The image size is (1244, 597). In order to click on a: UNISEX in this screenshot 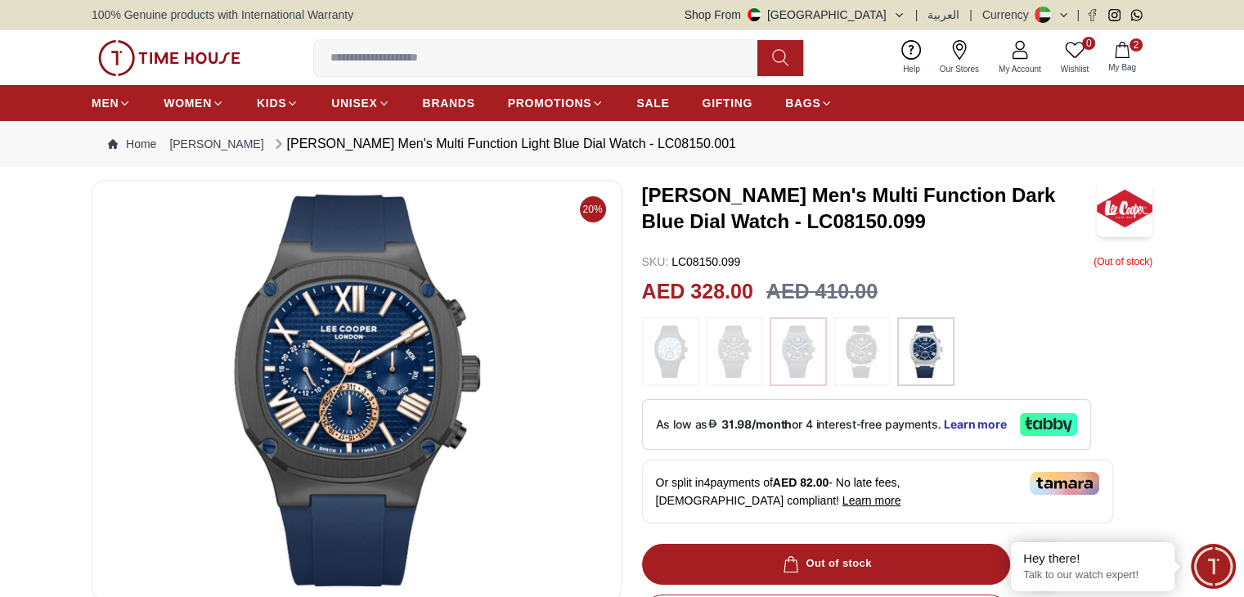, I will do `click(360, 103)`.